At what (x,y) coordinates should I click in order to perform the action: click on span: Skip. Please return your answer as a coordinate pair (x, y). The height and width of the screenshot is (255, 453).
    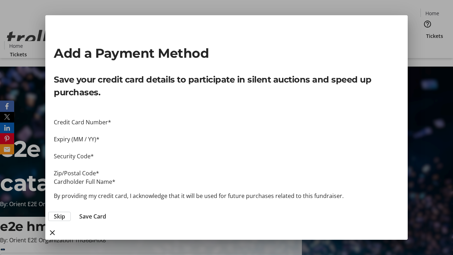
    Looking at the image, I should click on (59, 216).